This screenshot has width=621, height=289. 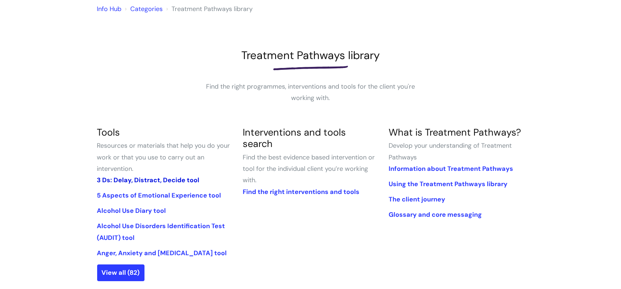 What do you see at coordinates (164, 157) in the screenshot?
I see `span: Resources or materials that help you do your work or that you use to carry out an intervention.` at bounding box center [164, 157].